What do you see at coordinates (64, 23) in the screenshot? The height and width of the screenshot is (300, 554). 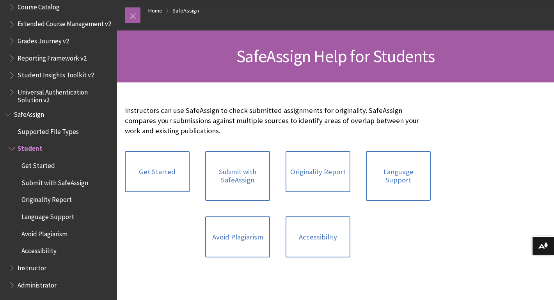 I see `span: Extended Course Management v2` at bounding box center [64, 23].